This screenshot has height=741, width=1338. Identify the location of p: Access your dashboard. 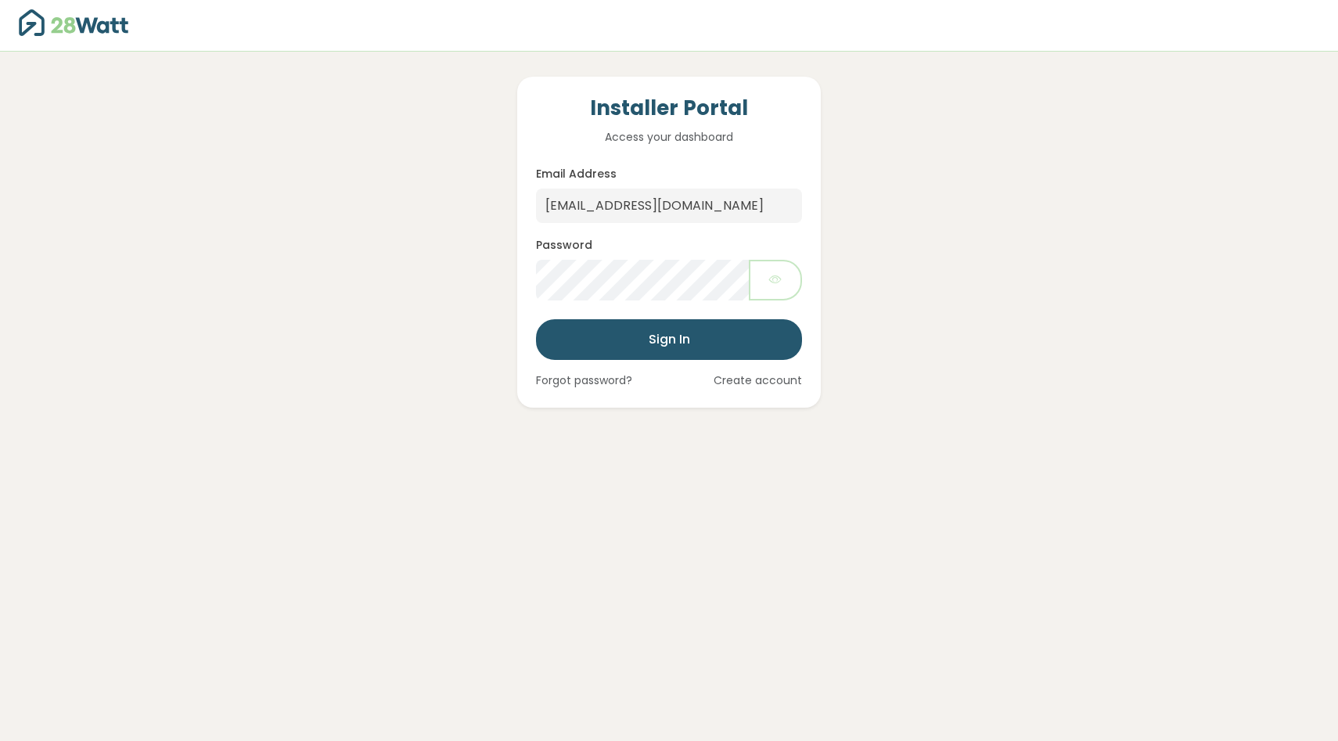
(669, 137).